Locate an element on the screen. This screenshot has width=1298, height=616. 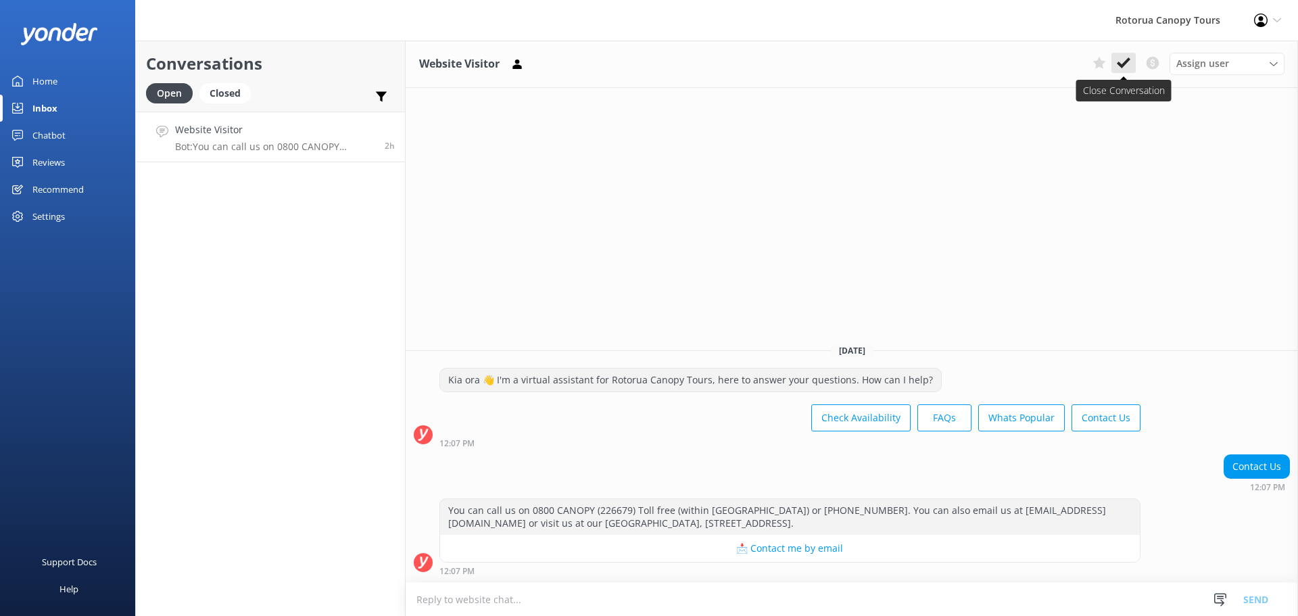
img: yonder-white-logo.png is located at coordinates (59, 34).